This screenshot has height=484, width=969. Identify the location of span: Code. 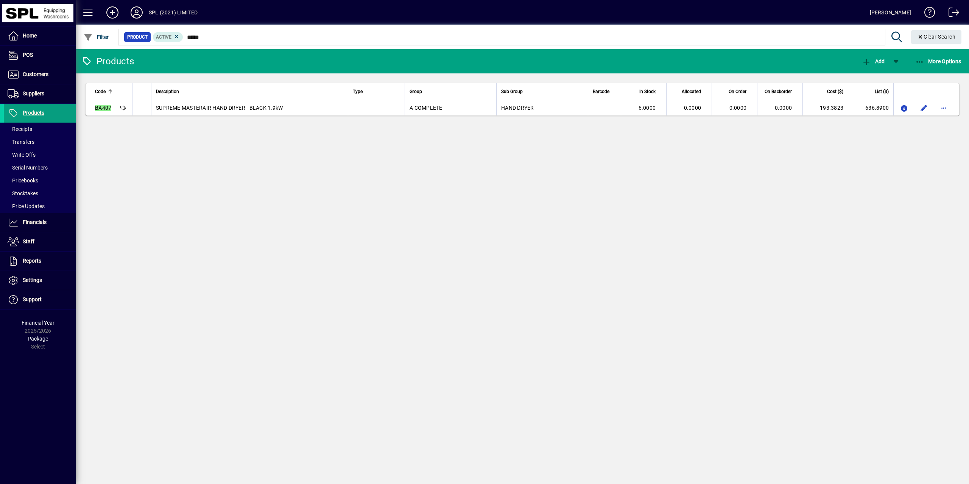
(100, 92).